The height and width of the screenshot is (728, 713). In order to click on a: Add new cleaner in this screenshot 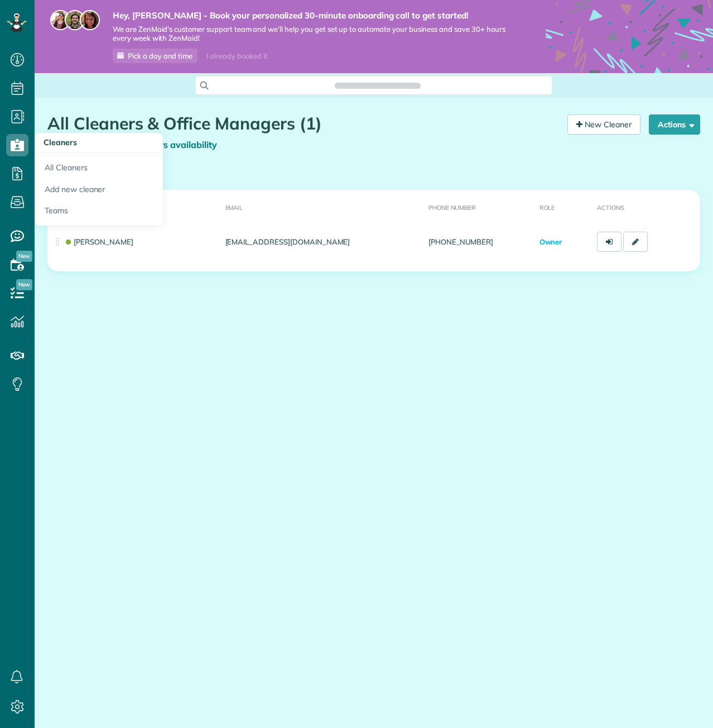, I will do `click(99, 189)`.